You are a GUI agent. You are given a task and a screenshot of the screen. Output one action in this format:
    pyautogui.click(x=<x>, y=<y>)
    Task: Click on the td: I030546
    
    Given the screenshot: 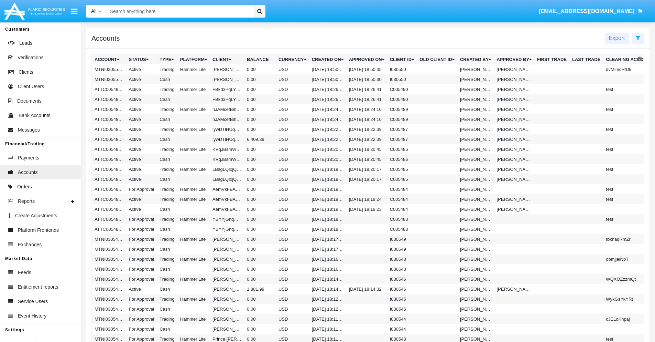 What is the action you would take?
    pyautogui.click(x=402, y=279)
    